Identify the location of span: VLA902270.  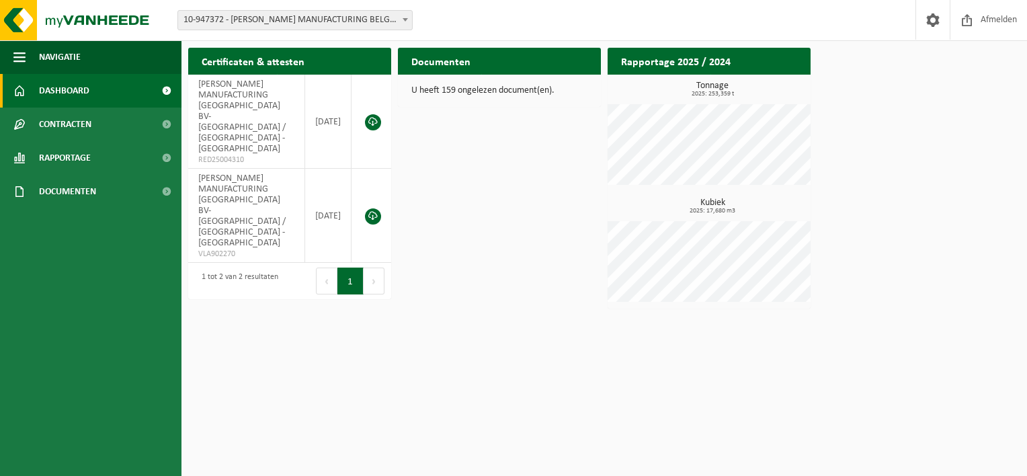
(246, 254).